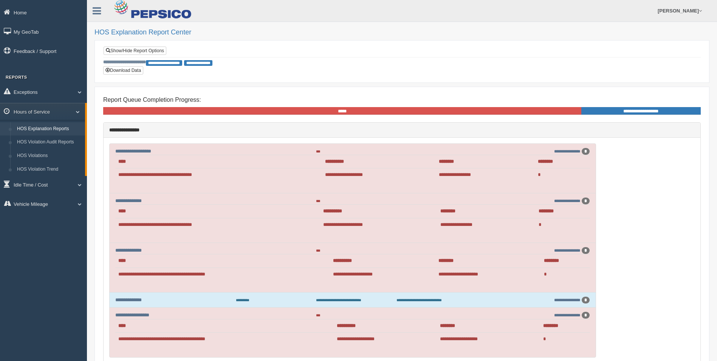 The height and width of the screenshot is (361, 717). What do you see at coordinates (49, 156) in the screenshot?
I see `a: HOS Violations` at bounding box center [49, 156].